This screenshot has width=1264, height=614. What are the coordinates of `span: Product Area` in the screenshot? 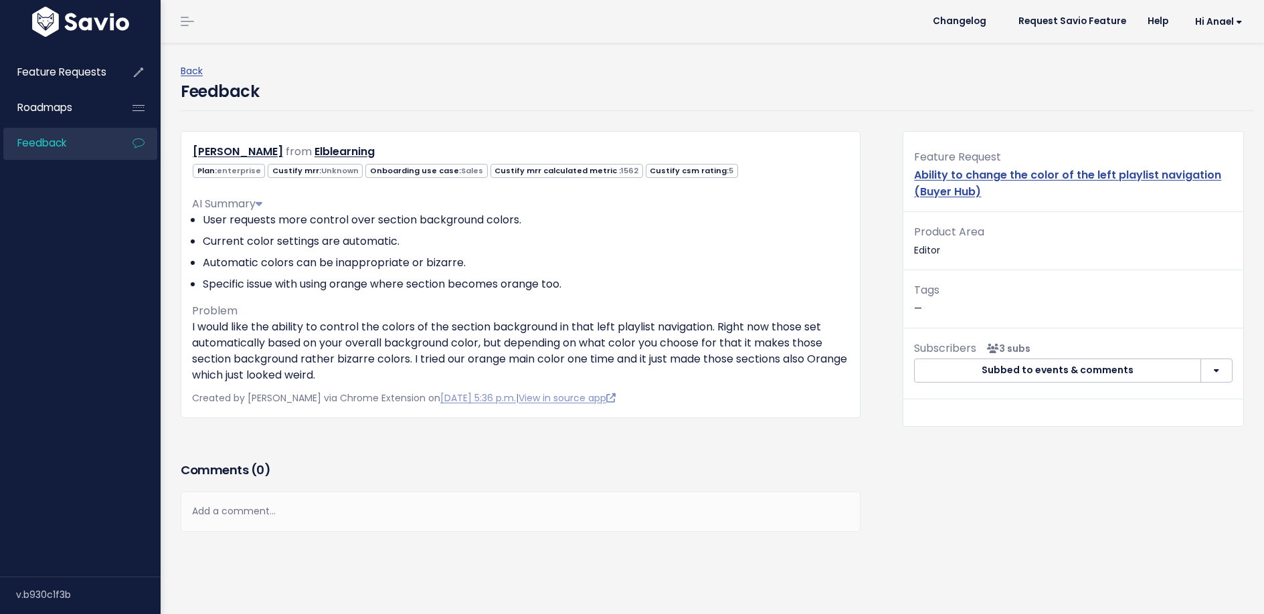 It's located at (949, 231).